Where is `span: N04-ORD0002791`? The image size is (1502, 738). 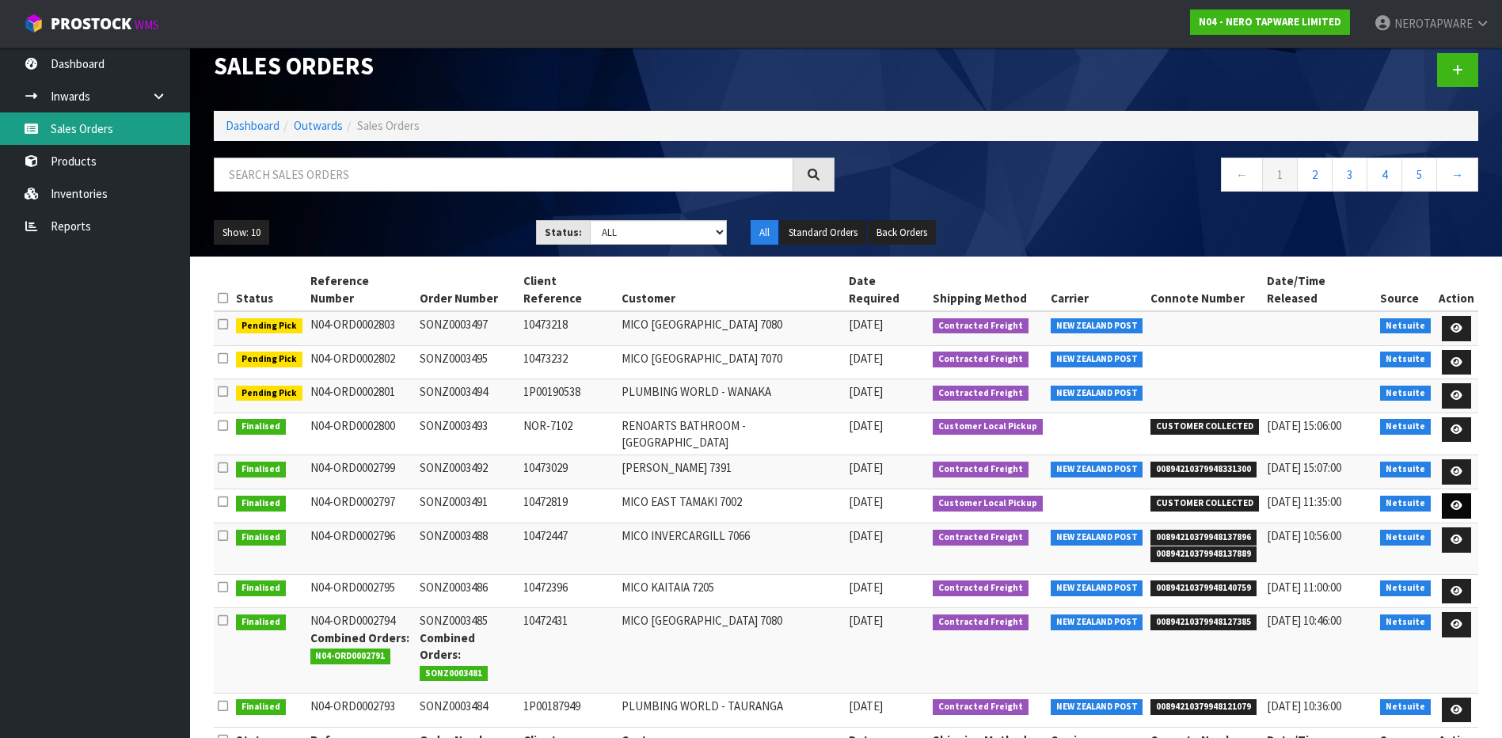 span: N04-ORD0002791 is located at coordinates (351, 656).